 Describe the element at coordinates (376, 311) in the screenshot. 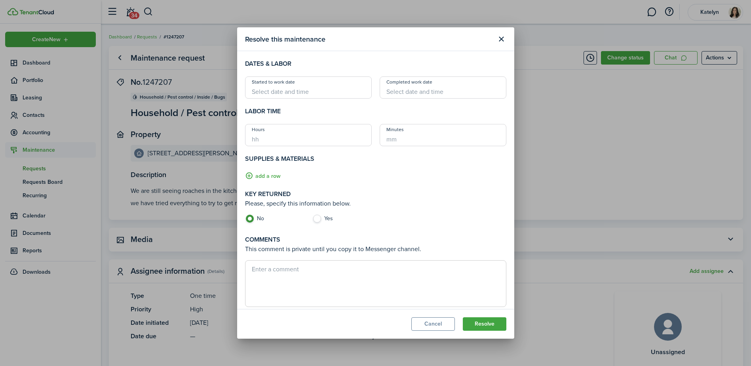

I see `small: Character limit: 0 /` at that location.